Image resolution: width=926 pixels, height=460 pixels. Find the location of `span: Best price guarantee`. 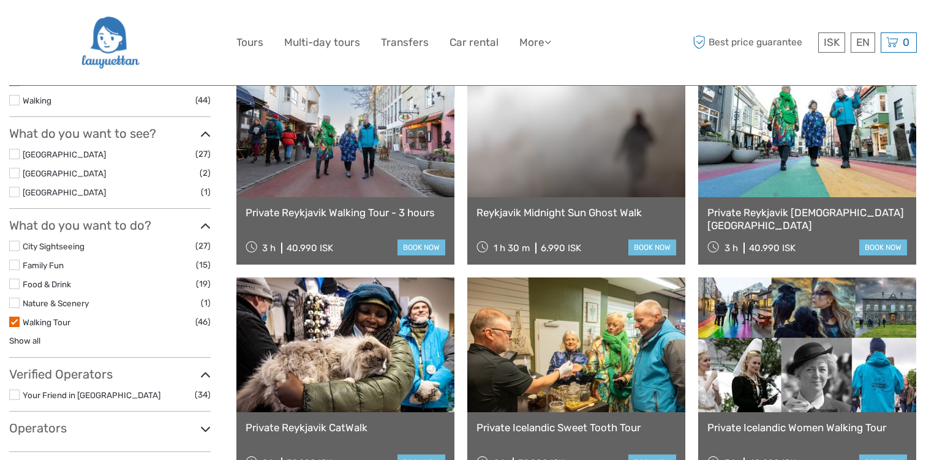

span: Best price guarantee is located at coordinates (753, 42).